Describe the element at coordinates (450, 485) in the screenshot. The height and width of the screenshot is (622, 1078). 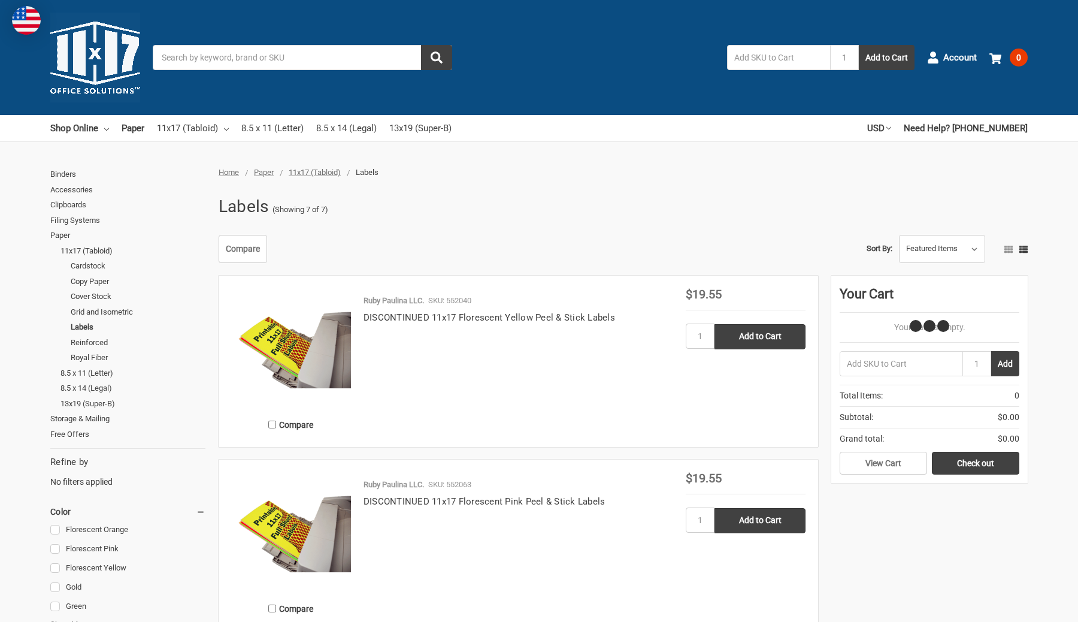
I see `p: SKU: 552063` at that location.